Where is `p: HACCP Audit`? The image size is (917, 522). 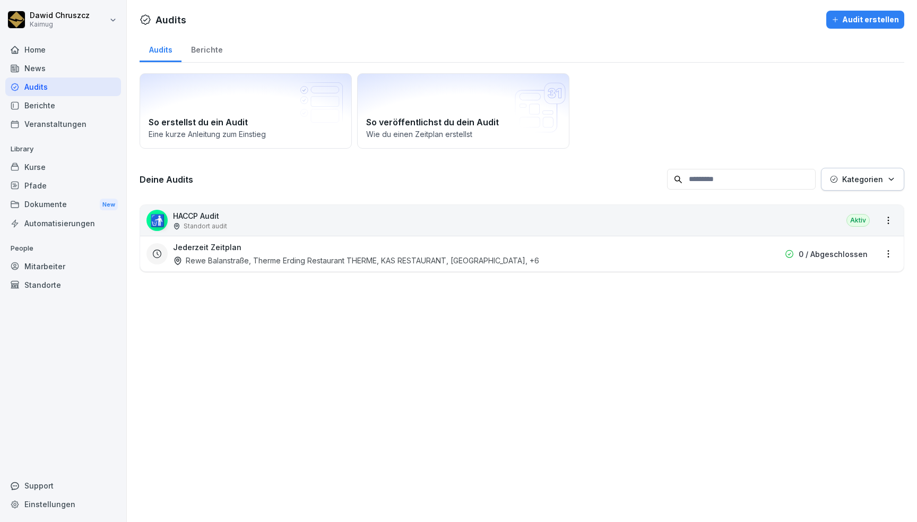 p: HACCP Audit is located at coordinates (200, 215).